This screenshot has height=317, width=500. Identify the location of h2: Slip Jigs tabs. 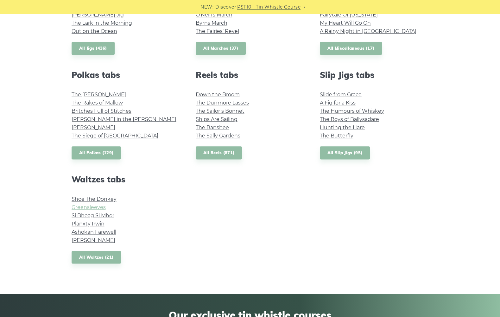
(374, 75).